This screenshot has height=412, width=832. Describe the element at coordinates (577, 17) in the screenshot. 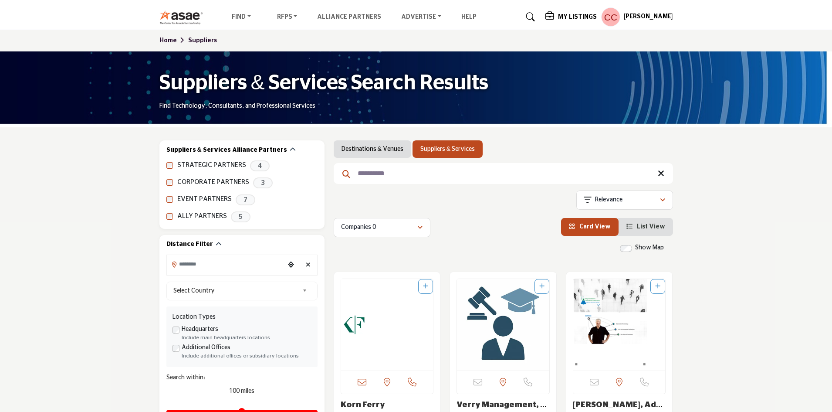

I see `h5: My Listings` at that location.